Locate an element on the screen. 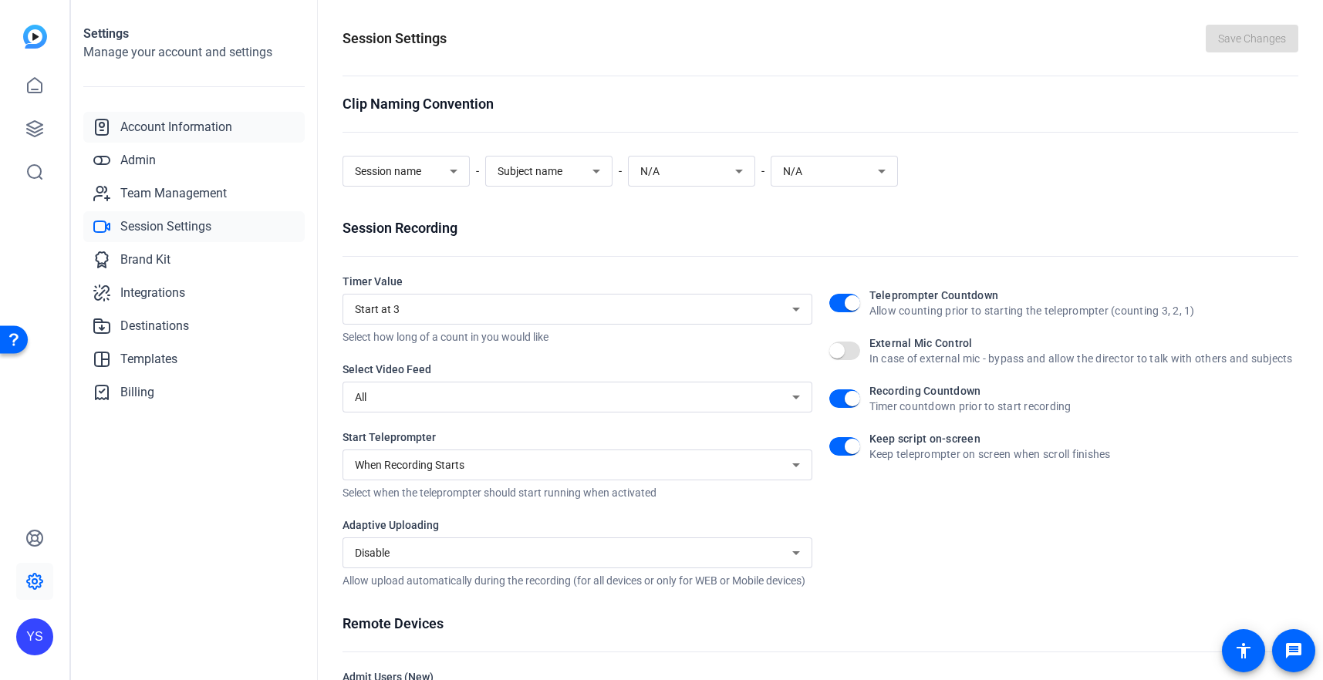 The height and width of the screenshot is (680, 1323). div: Keep script on-screen is located at coordinates (990, 439).